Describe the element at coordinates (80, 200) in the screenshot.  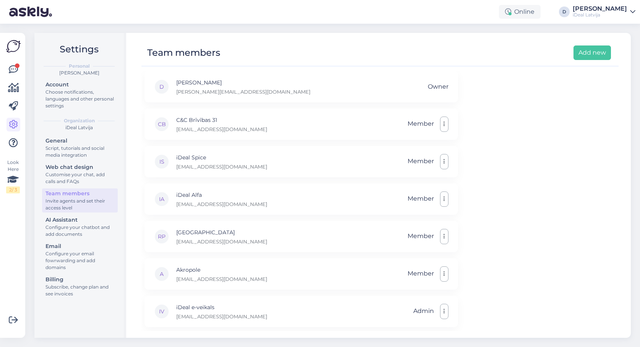
I see `a: Team membersInvite agents and set their access level` at that location.